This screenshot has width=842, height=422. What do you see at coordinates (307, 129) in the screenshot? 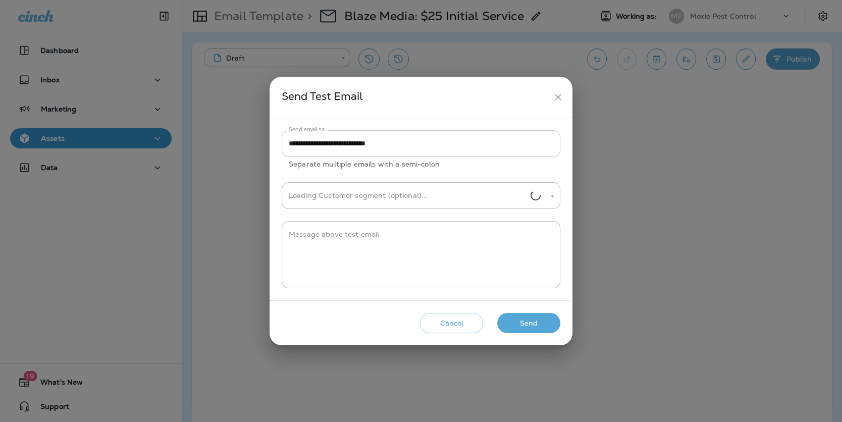
I see `label: Send email to` at bounding box center [307, 129].